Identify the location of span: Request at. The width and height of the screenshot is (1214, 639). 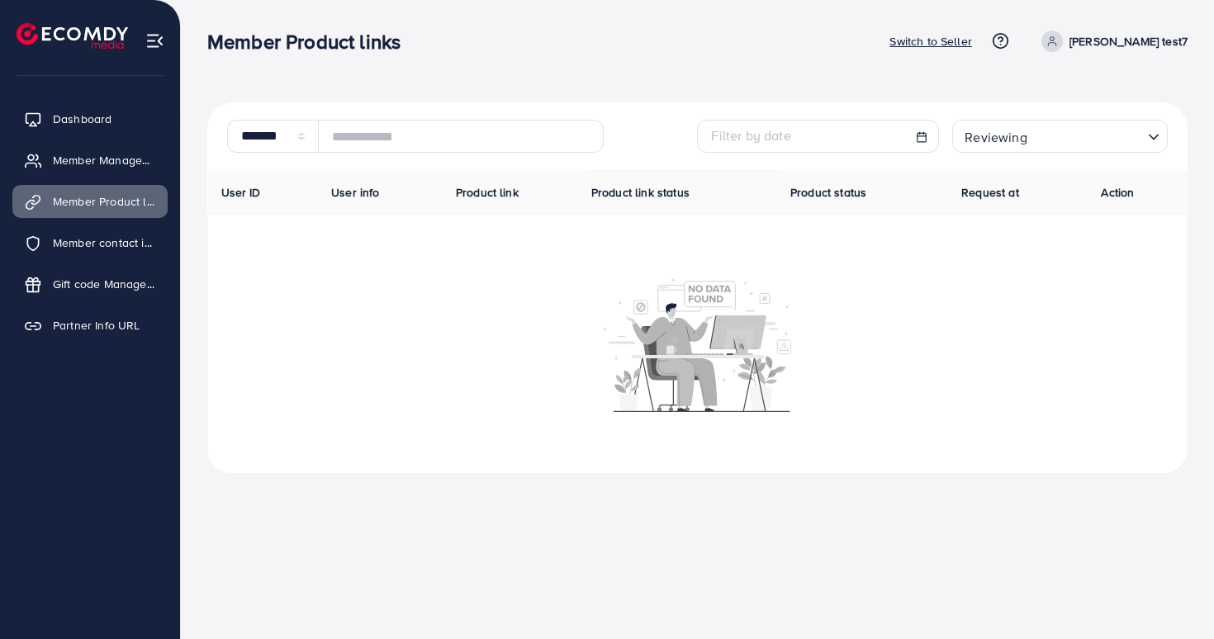
(990, 192).